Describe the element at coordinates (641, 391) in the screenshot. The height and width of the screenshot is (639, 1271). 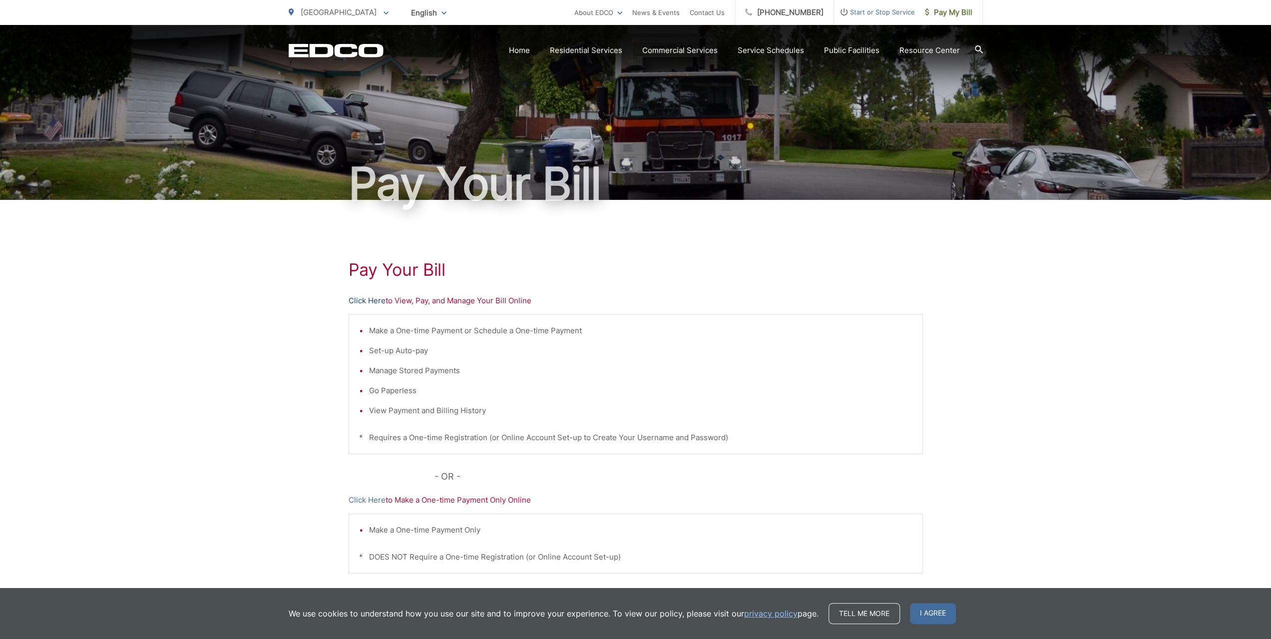
I see `li: Go Paperless` at that location.